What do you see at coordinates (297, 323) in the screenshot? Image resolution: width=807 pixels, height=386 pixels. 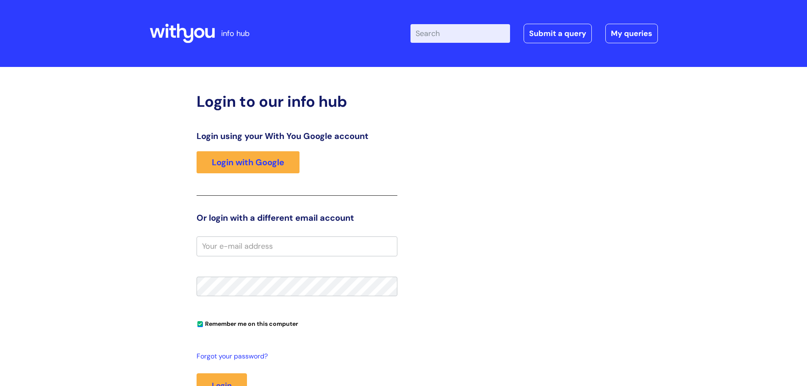 I see `div: You can uncheck this option if you're logging in from a shared device` at bounding box center [297, 323].